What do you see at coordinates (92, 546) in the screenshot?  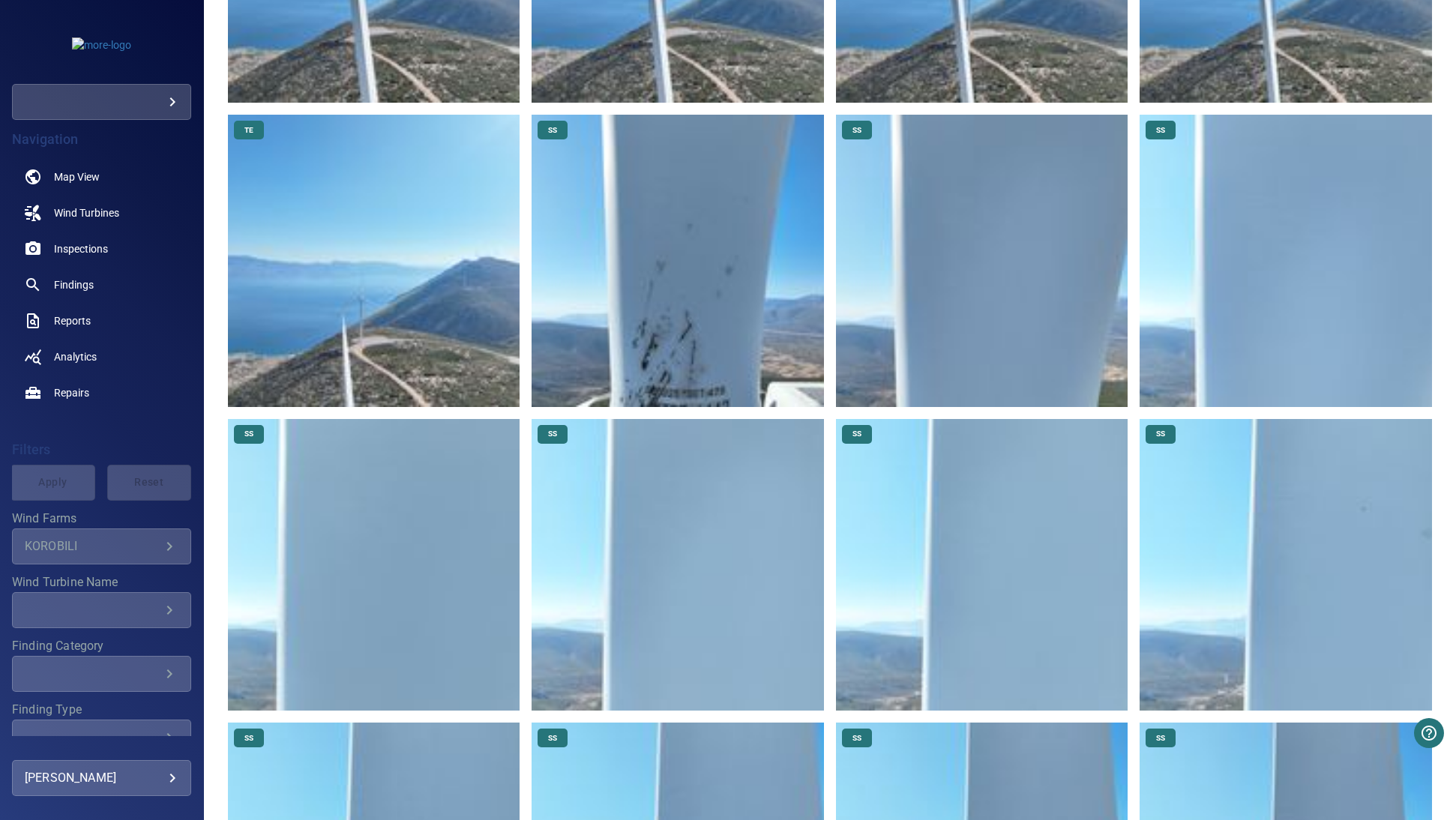 I see `div: KOROBILI` at bounding box center [92, 546].